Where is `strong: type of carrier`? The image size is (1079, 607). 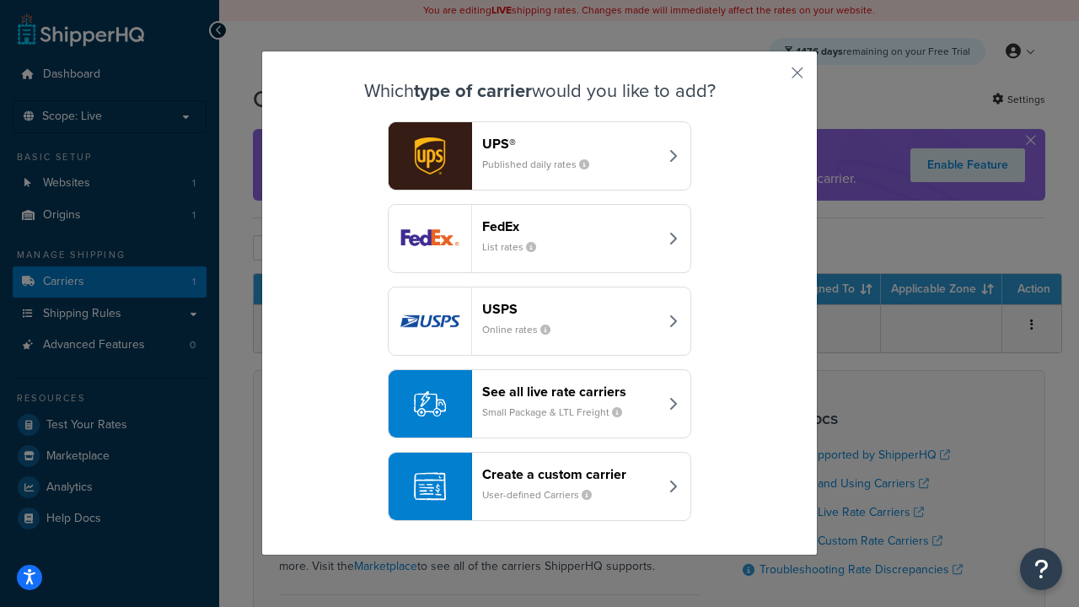 strong: type of carrier is located at coordinates (473, 90).